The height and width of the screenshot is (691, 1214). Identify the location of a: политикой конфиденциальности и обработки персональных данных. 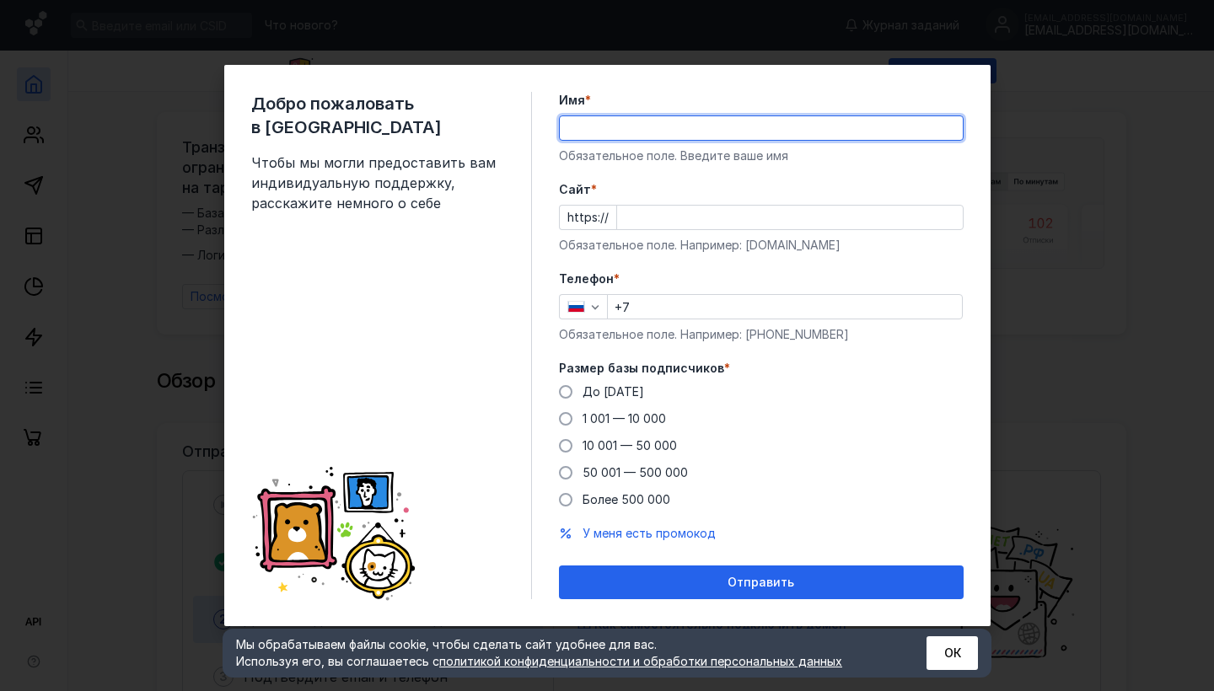
(641, 661).